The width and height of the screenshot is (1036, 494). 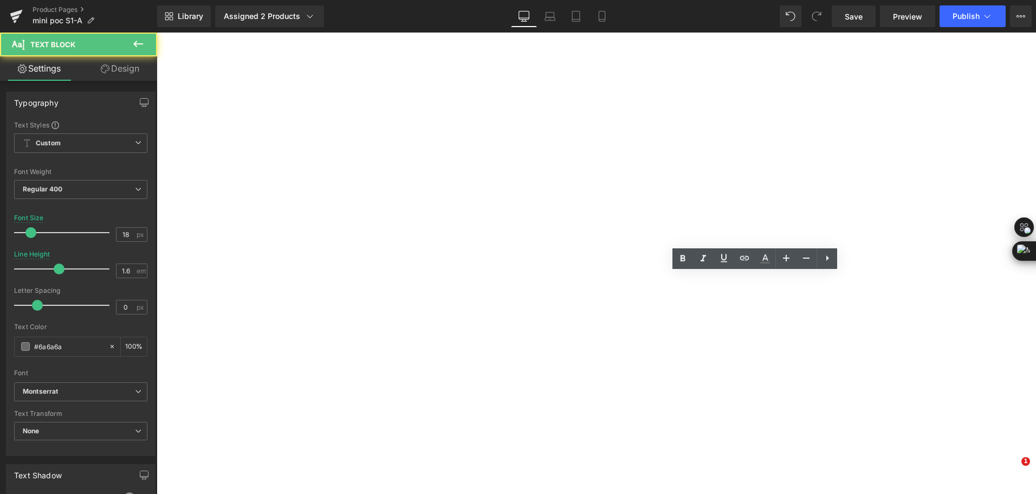 I want to click on span: Text Block, so click(x=53, y=44).